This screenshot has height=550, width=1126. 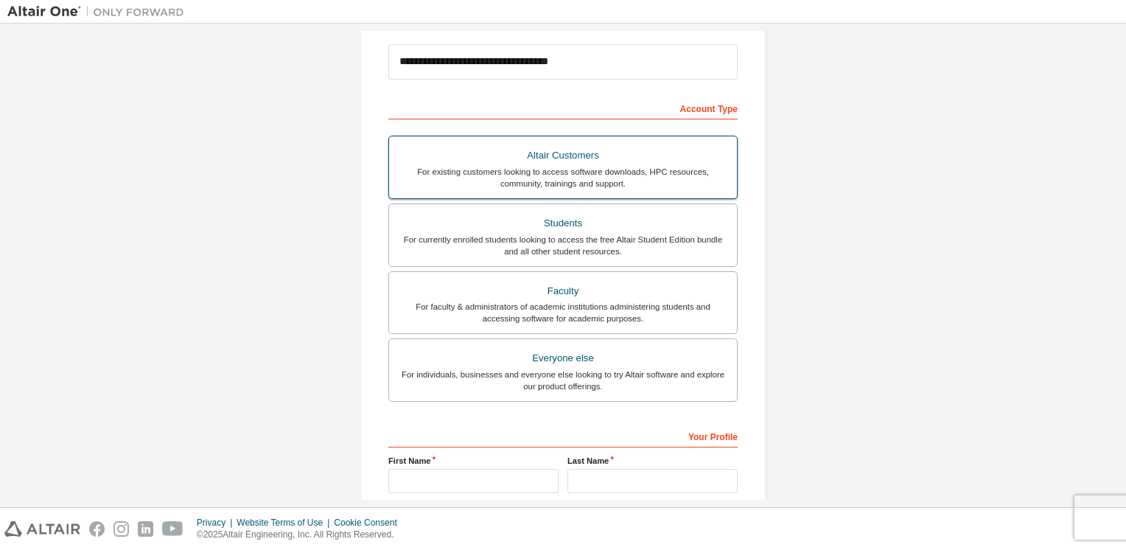 What do you see at coordinates (563, 245) in the screenshot?
I see `div: For currently enrolled students looking to access the free Altair Student Edition bundle and all ...` at bounding box center [563, 245].